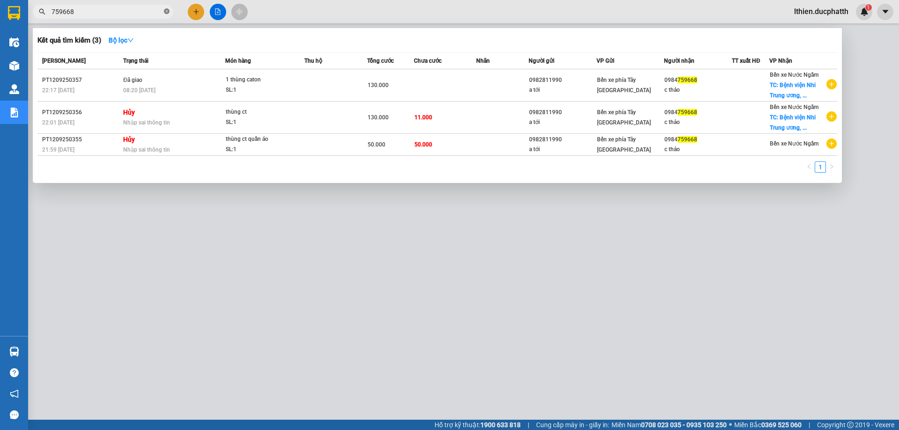 This screenshot has width=899, height=430. What do you see at coordinates (121, 40) in the screenshot?
I see `button: Bộ lọcdown` at bounding box center [121, 40].